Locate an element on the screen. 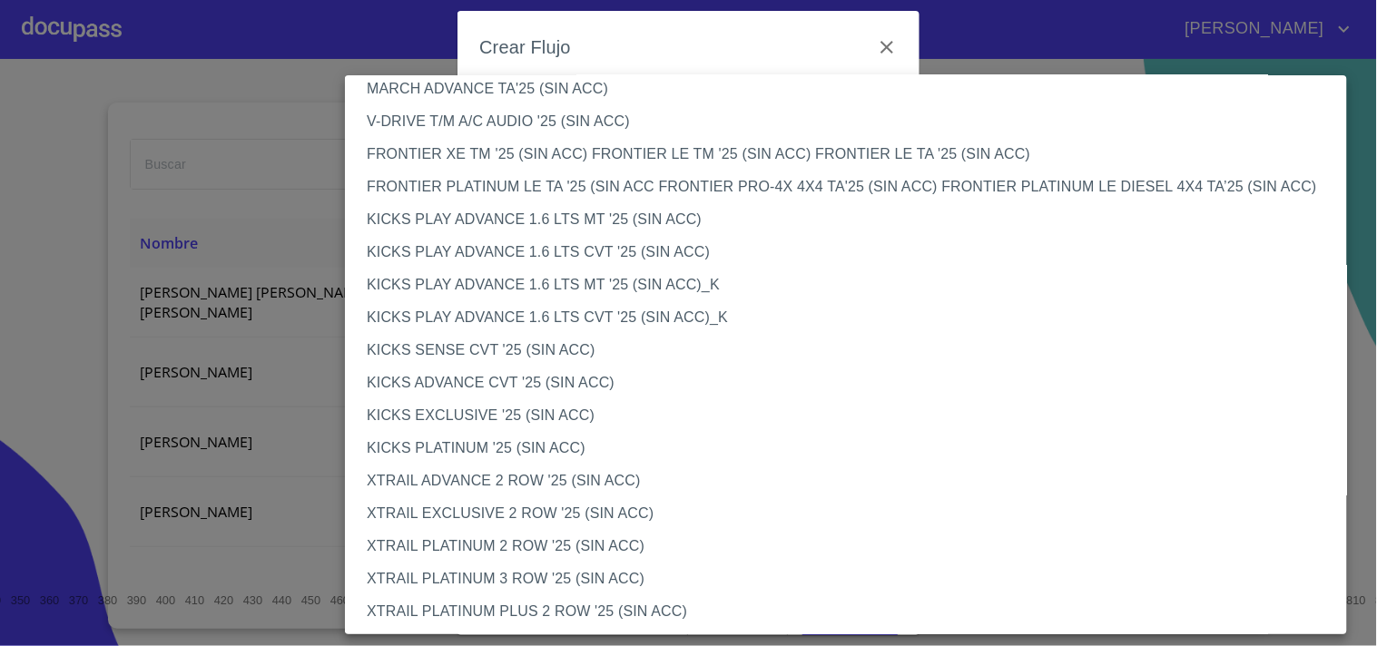 This screenshot has width=1377, height=646. li: XTRAIL PLATINUM PLUS 2 ROW '25 (SIN ACC) is located at coordinates (853, 612).